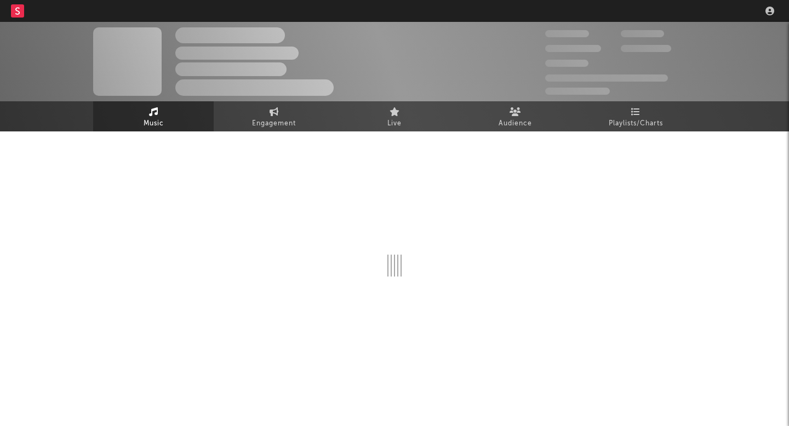  Describe the element at coordinates (607, 78) in the screenshot. I see `span: 50,000,000 Monthly Listeners` at that location.